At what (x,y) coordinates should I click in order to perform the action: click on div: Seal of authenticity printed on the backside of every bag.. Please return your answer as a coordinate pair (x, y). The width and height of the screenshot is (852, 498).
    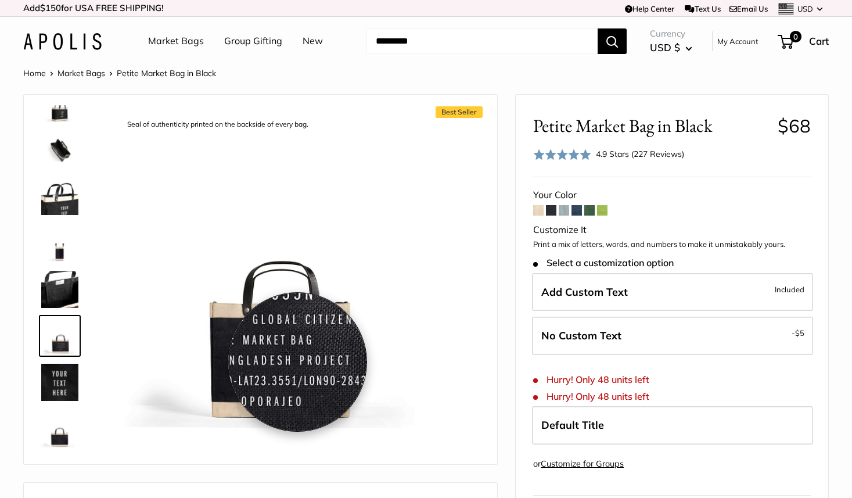
    Looking at the image, I should click on (218, 124).